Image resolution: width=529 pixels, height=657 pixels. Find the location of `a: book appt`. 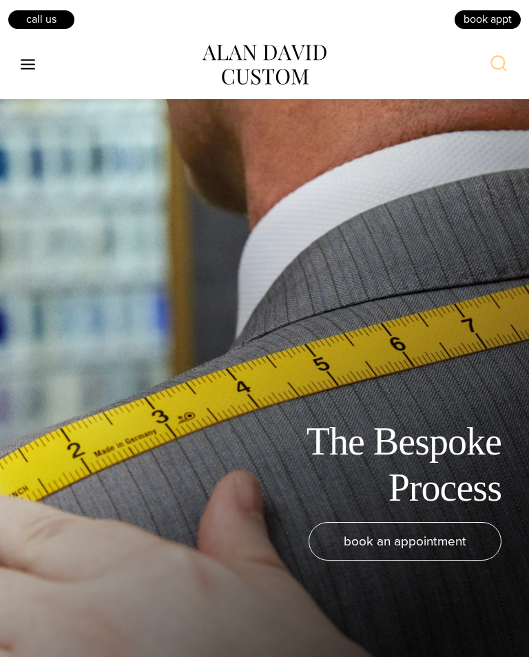

a: book appt is located at coordinates (487, 19).